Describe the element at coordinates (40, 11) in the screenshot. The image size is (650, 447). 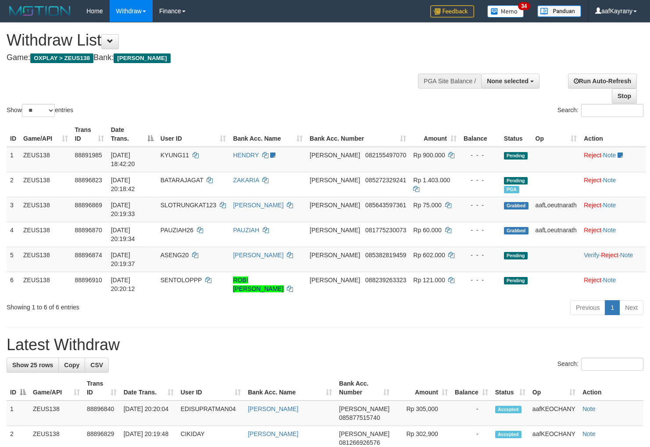
I see `img: MOTION_logo.png` at that location.